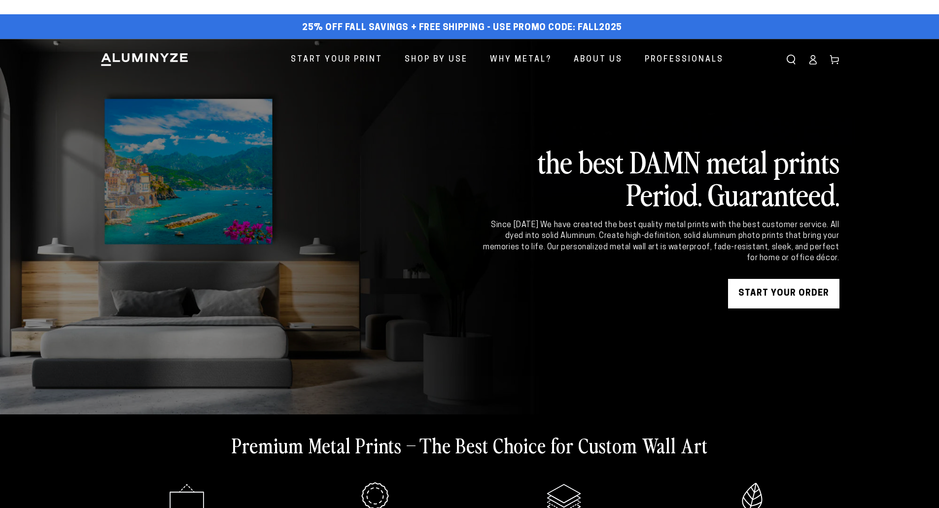 This screenshot has width=939, height=508. What do you see at coordinates (791, 60) in the screenshot?
I see `summary: Search our site` at bounding box center [791, 60].